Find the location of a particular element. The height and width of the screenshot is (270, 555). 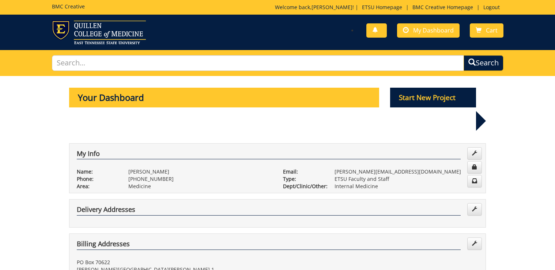

a: My Dashboard is located at coordinates (428, 30).